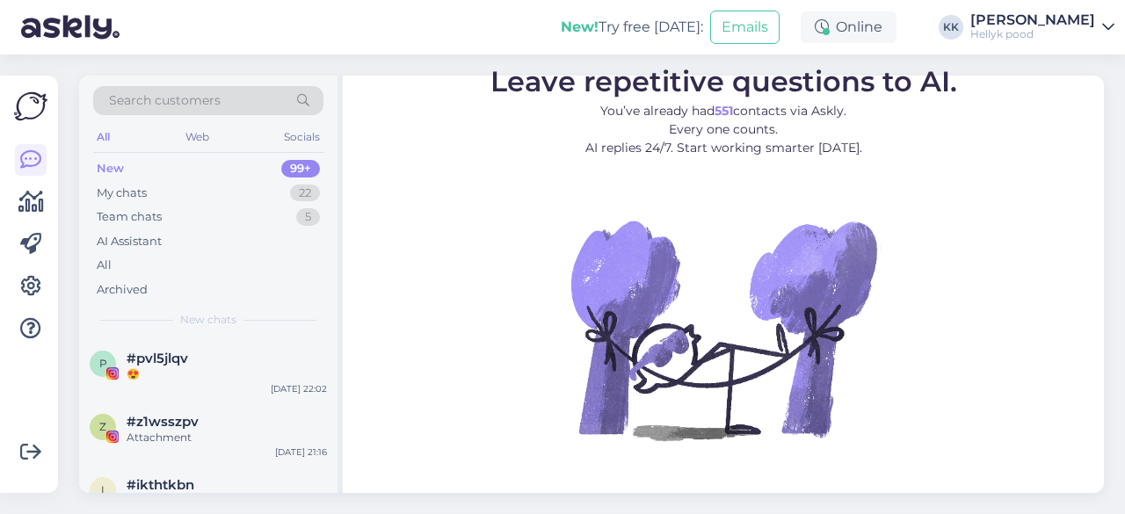  I want to click on button: Emails, so click(745, 27).